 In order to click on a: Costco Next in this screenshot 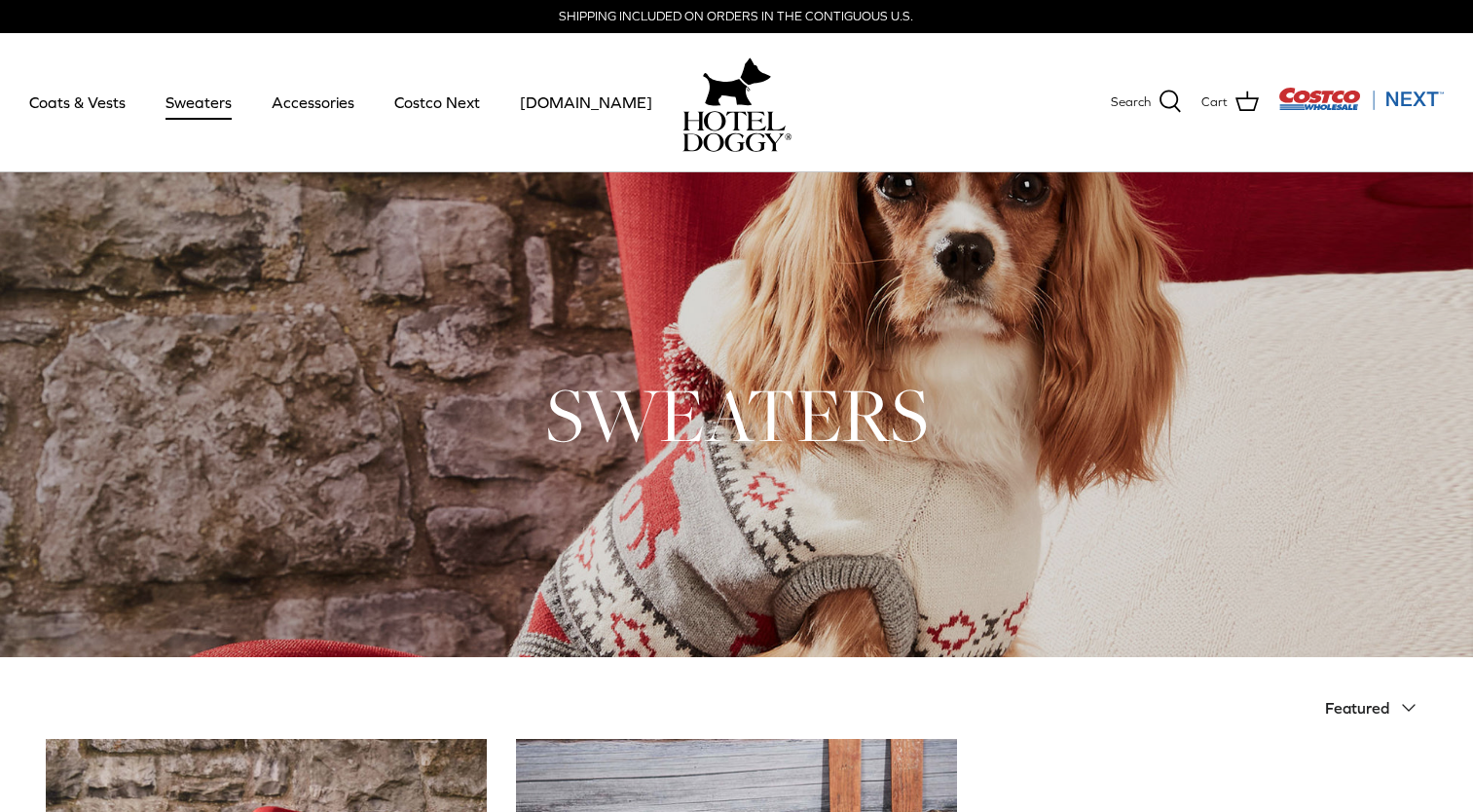, I will do `click(437, 103)`.